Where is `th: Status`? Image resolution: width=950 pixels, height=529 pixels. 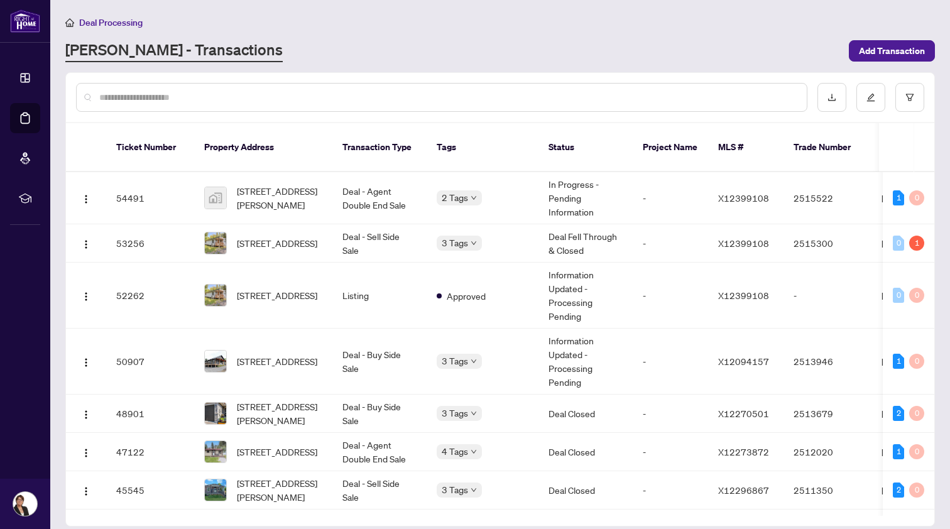
th: Status is located at coordinates (586, 148).